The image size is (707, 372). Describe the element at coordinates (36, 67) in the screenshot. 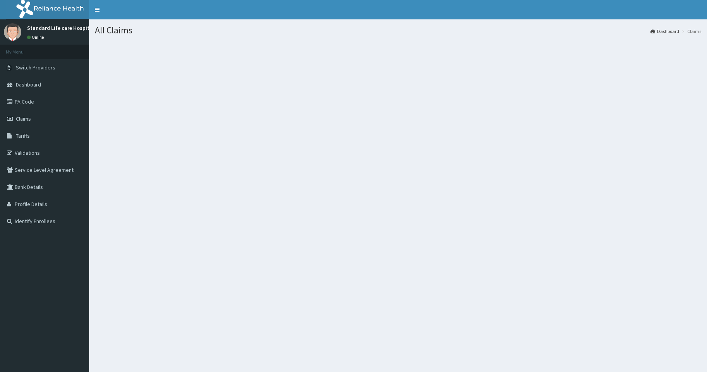

I see `span: Switch Providers` at that location.